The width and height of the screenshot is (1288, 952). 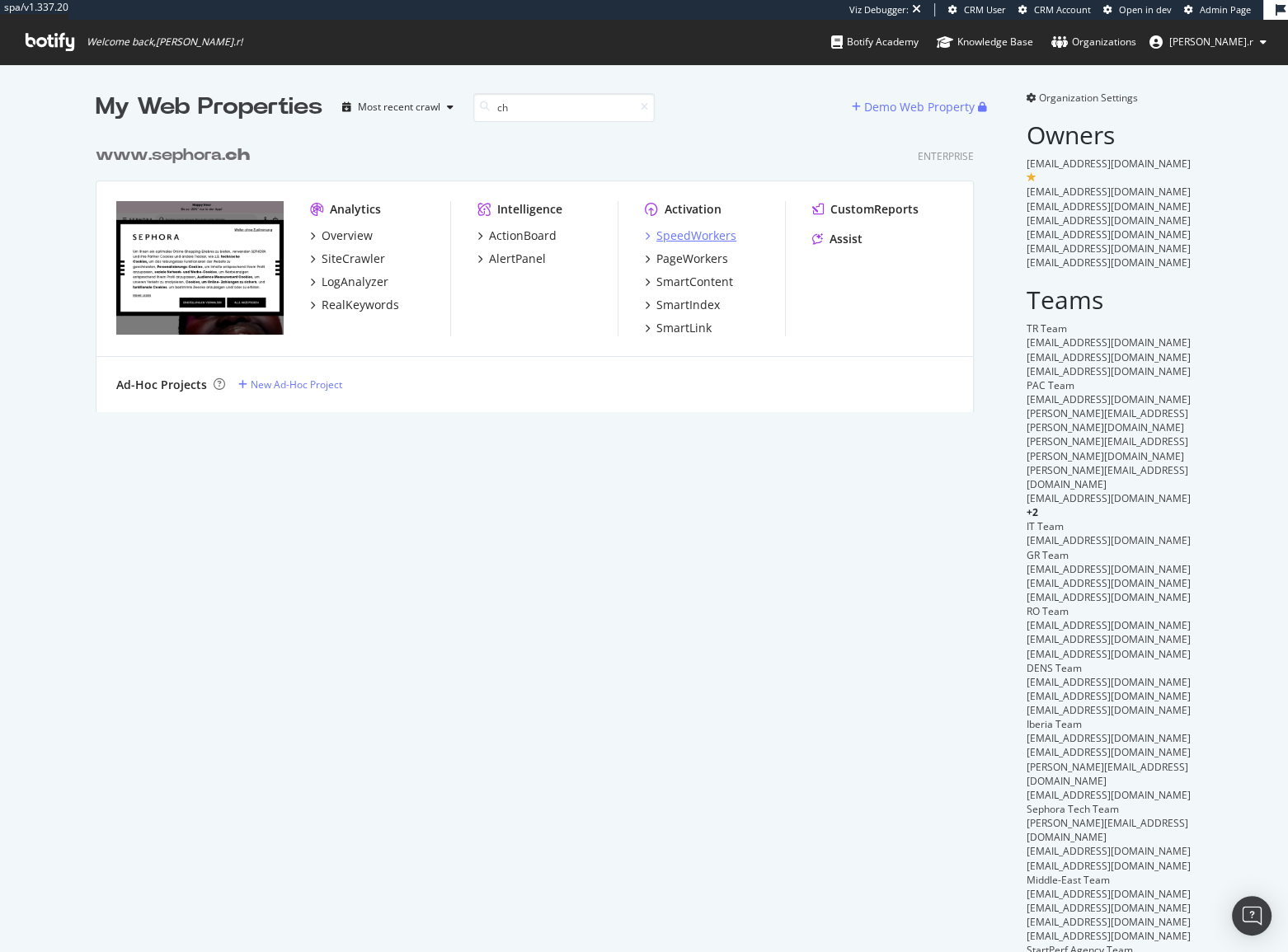 What do you see at coordinates (1109, 611) in the screenshot?
I see `div: RO Team` at bounding box center [1109, 611].